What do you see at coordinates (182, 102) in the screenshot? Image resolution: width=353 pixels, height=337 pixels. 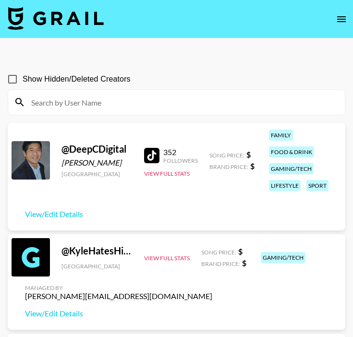 I see `input: Search by User Name` at bounding box center [182, 102].